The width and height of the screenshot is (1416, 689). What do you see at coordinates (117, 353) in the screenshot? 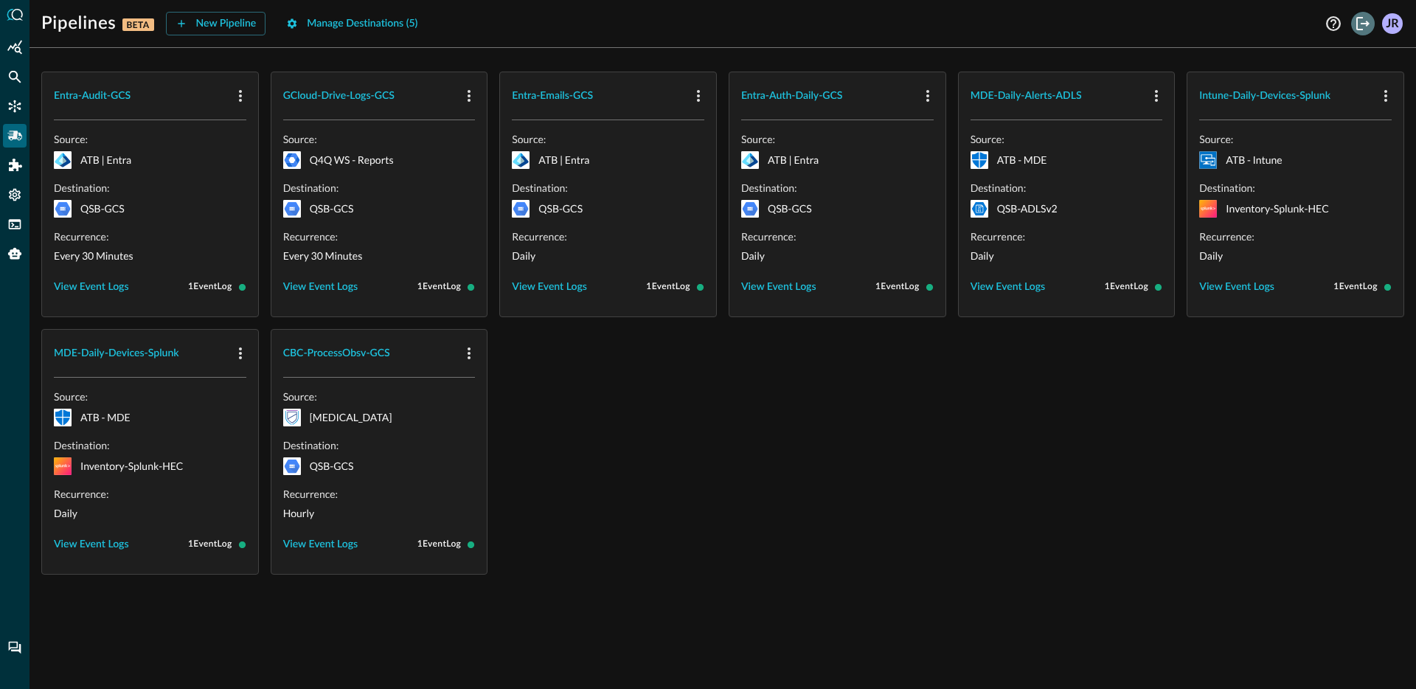
I see `button: MDE-Daily-Devices-Splunk` at bounding box center [117, 353].